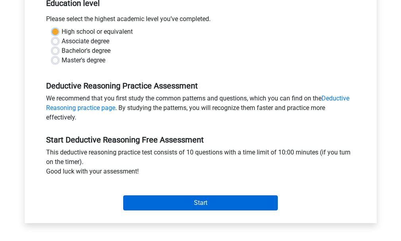 The height and width of the screenshot is (241, 401). What do you see at coordinates (201, 86) in the screenshot?
I see `h5: Deductive Reasoning Practice Assessment` at bounding box center [201, 86].